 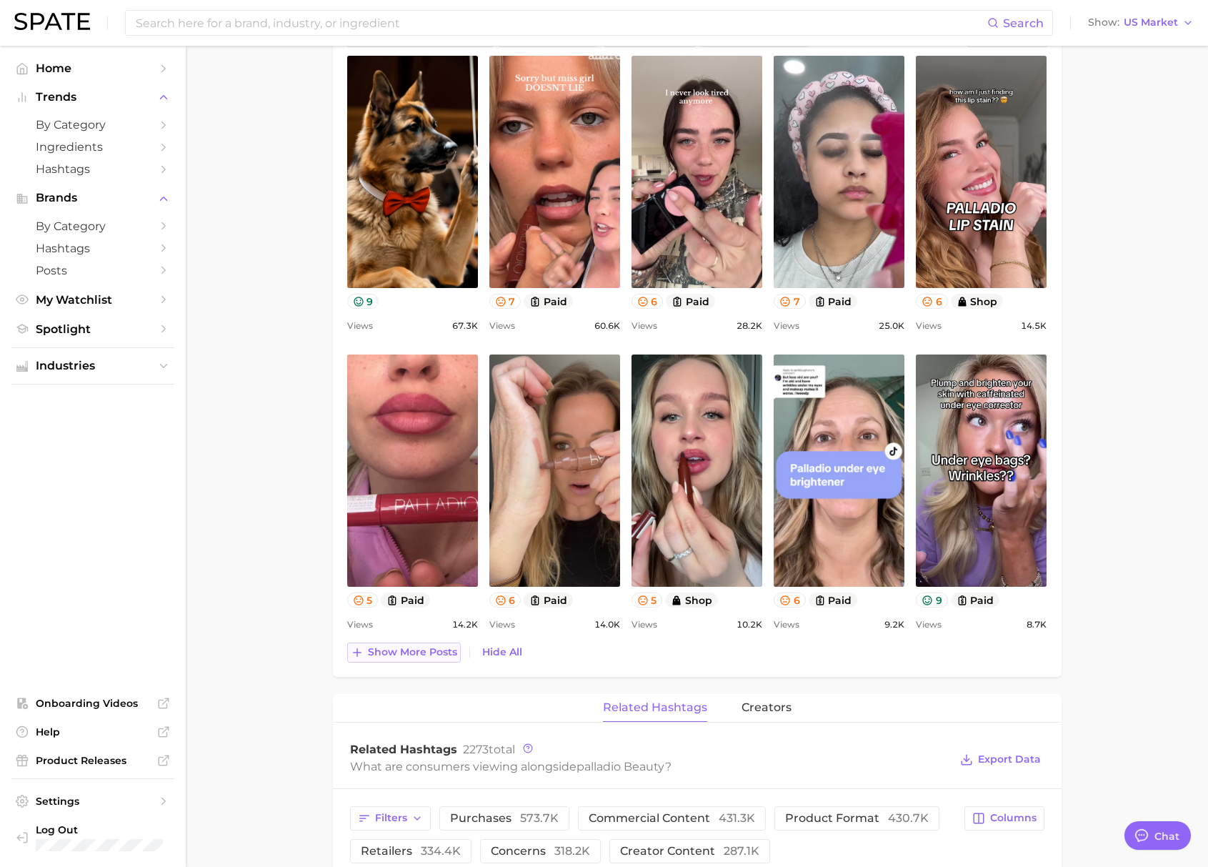 What do you see at coordinates (1104, 22) in the screenshot?
I see `span: Show` at bounding box center [1104, 22].